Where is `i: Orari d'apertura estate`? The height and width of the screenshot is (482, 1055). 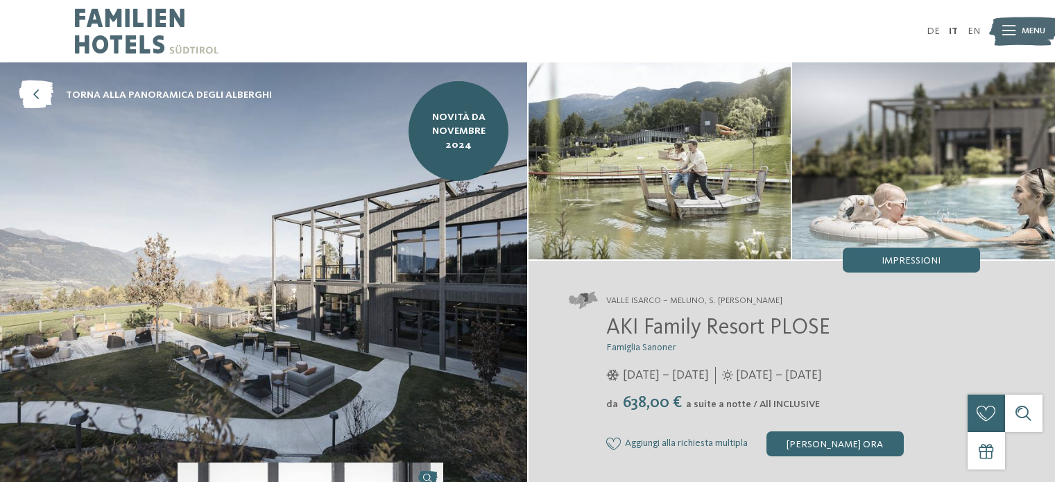 i: Orari d'apertura estate is located at coordinates (728, 375).